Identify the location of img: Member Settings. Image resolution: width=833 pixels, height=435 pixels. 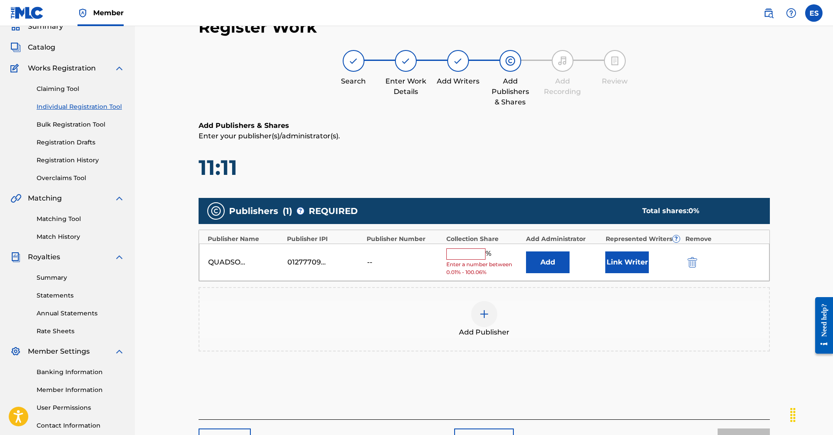
(16, 352).